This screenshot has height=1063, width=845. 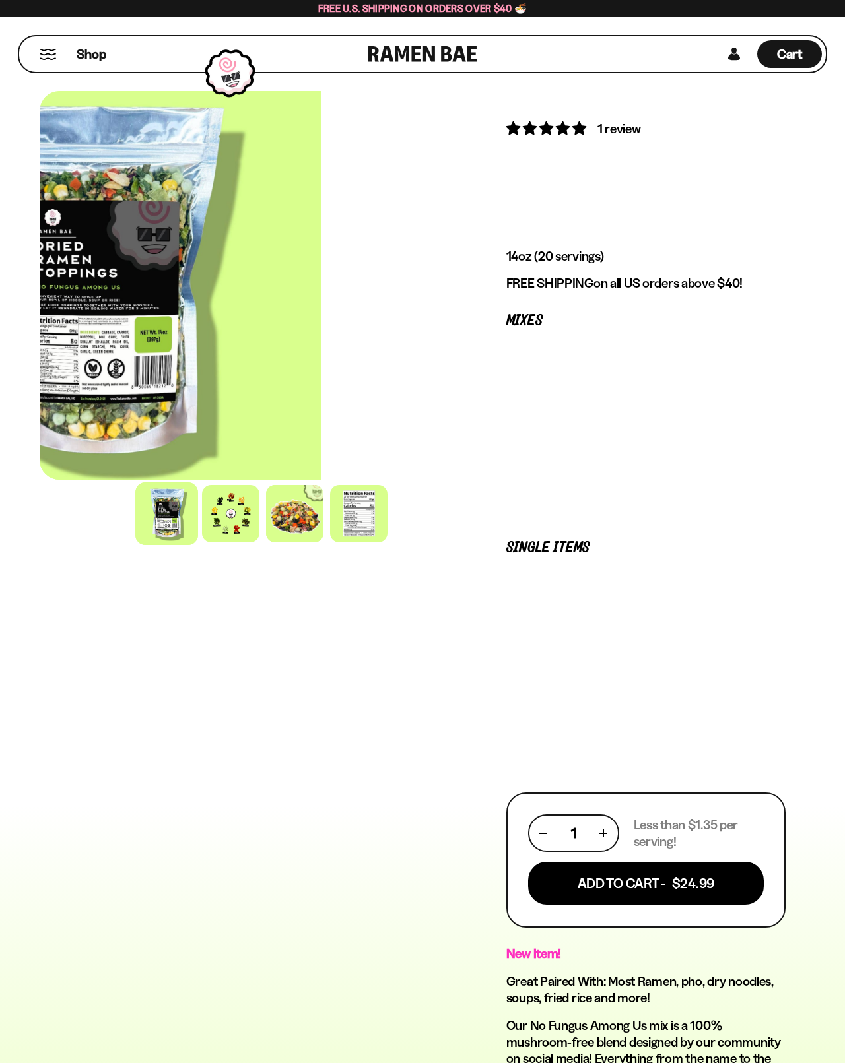 What do you see at coordinates (789, 54) in the screenshot?
I see `span: Cart` at bounding box center [789, 54].